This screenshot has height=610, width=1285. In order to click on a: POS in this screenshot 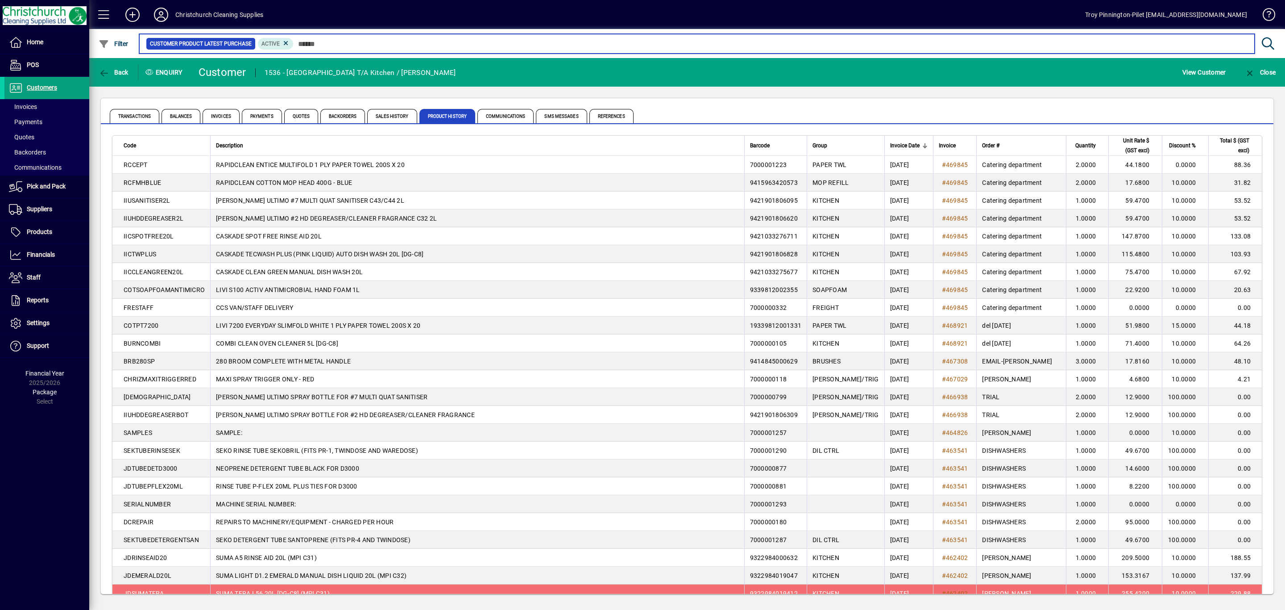, I will do `click(47, 65)`.